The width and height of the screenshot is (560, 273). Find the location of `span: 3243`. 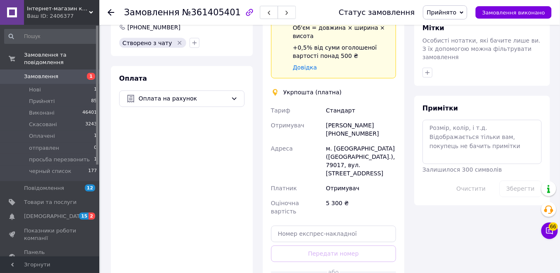

span: 3243 is located at coordinates (91, 125).